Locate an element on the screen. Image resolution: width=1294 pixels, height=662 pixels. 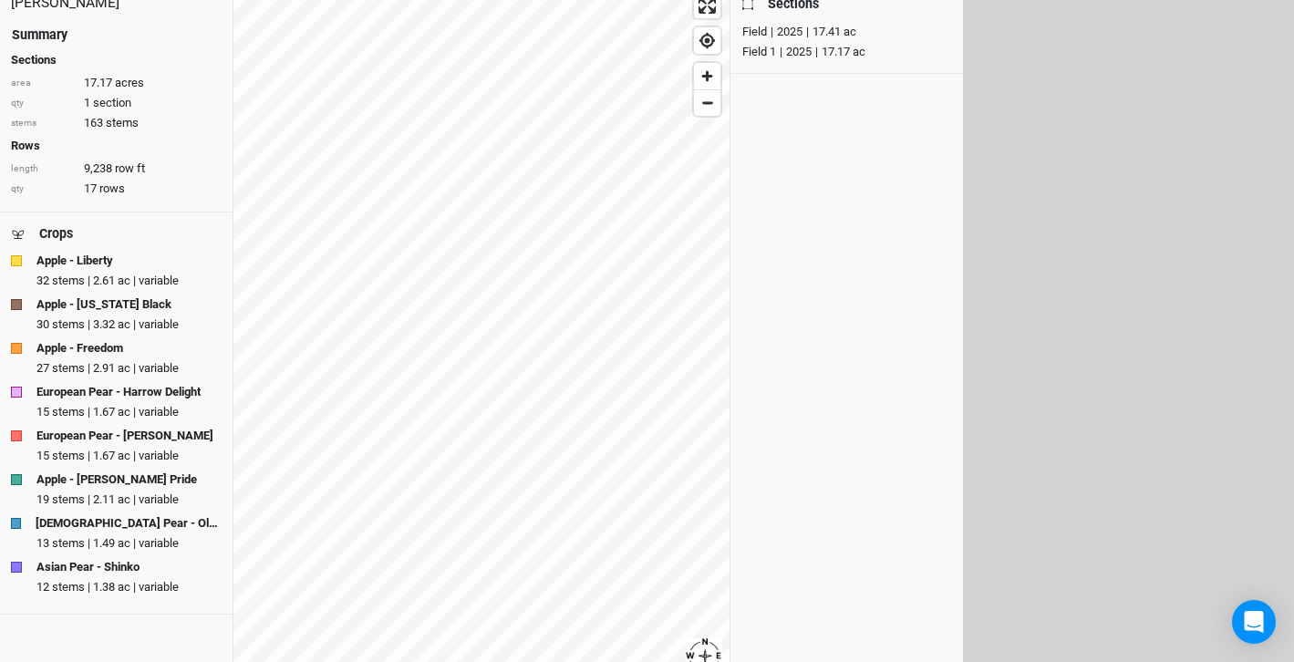
div: Field 1 is located at coordinates (759, 52).